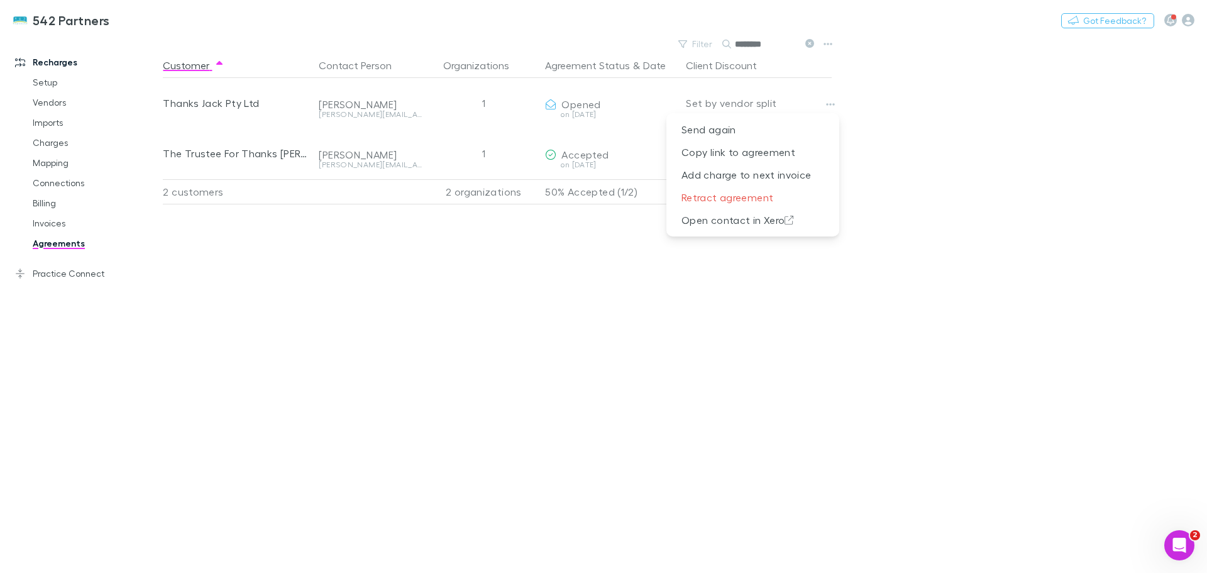 The height and width of the screenshot is (573, 1207). Describe the element at coordinates (752, 175) in the screenshot. I see `p: Add charge to next invoice` at that location.